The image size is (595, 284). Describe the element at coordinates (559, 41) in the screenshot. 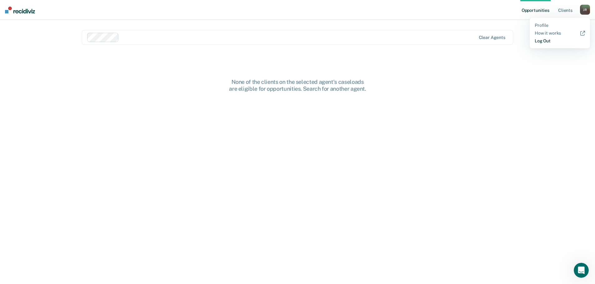

I see `a: Log Out` at that location.